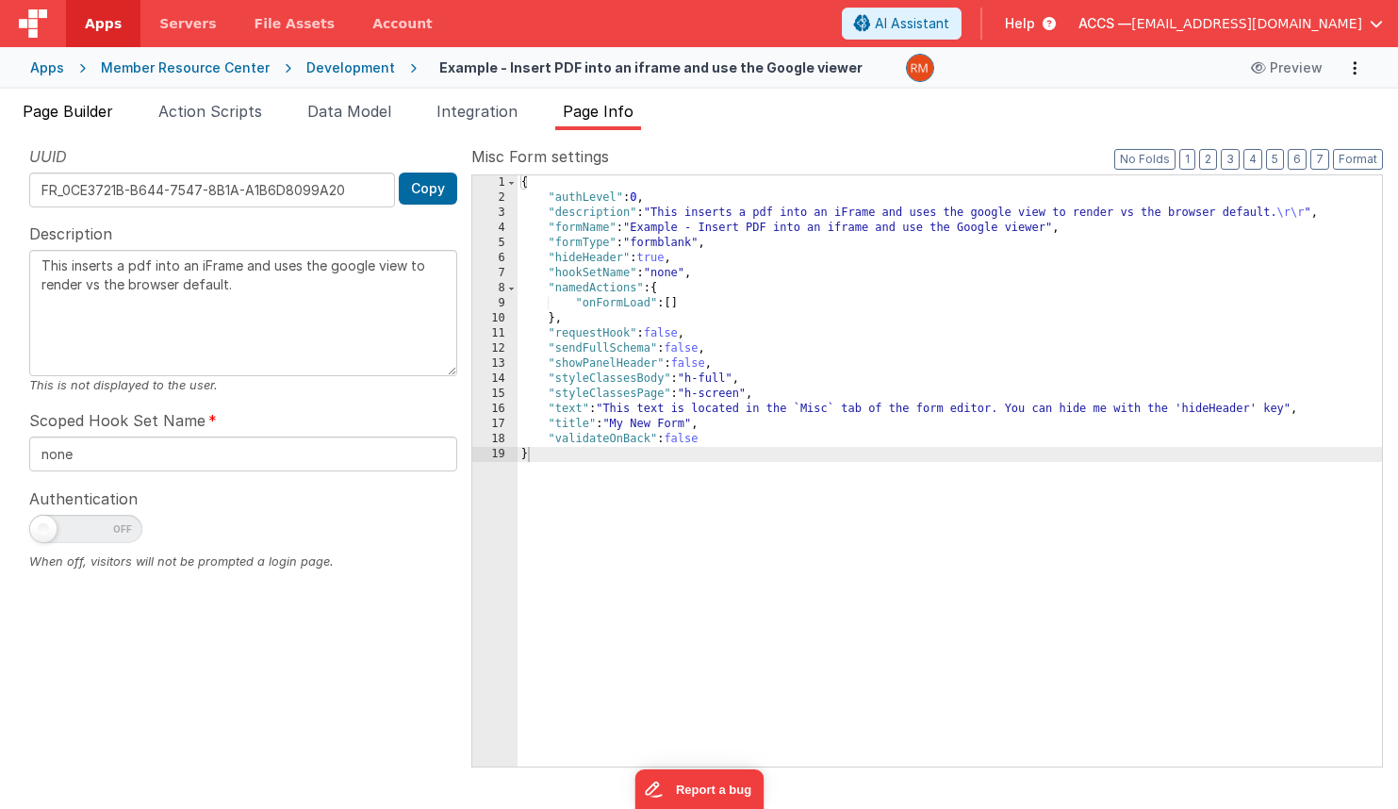  I want to click on button: Copy, so click(428, 188).